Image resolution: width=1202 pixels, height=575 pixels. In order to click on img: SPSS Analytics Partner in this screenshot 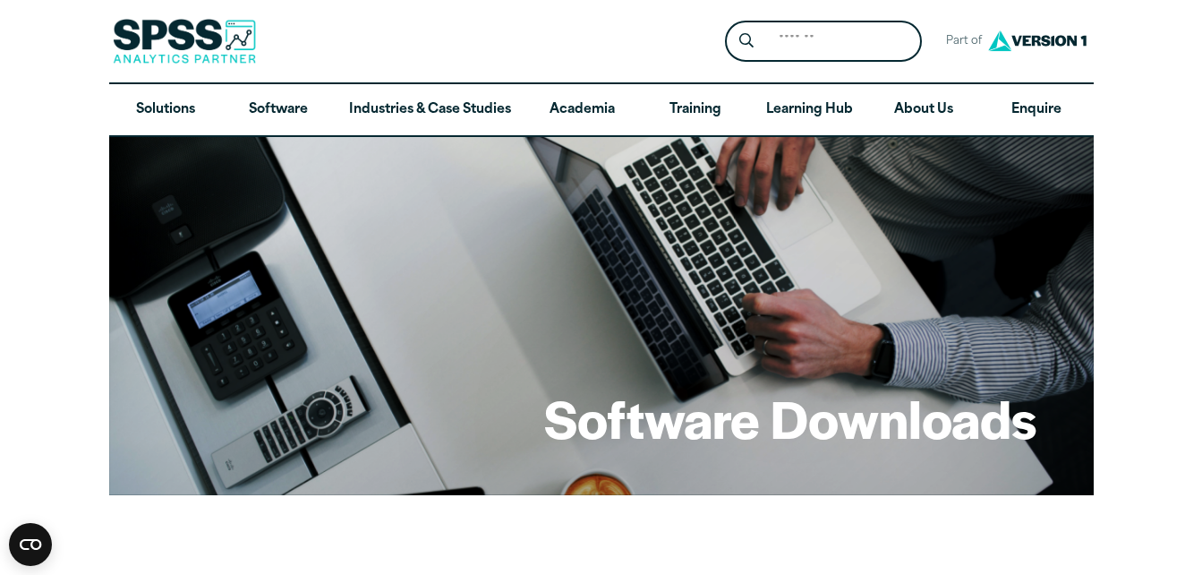, I will do `click(184, 41)`.